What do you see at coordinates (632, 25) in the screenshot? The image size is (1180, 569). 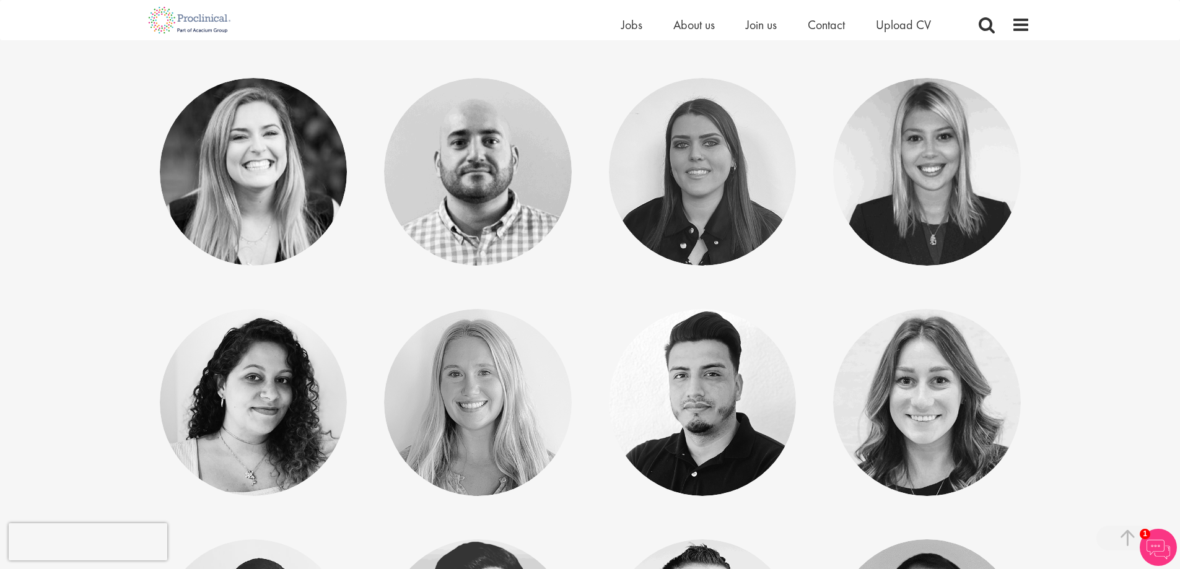 I see `a: Jobs` at bounding box center [632, 25].